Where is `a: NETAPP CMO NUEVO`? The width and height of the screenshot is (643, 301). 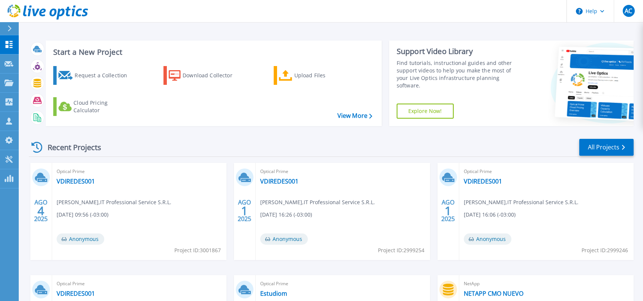
a: NETAPP CMO NUEVO is located at coordinates (494, 293).